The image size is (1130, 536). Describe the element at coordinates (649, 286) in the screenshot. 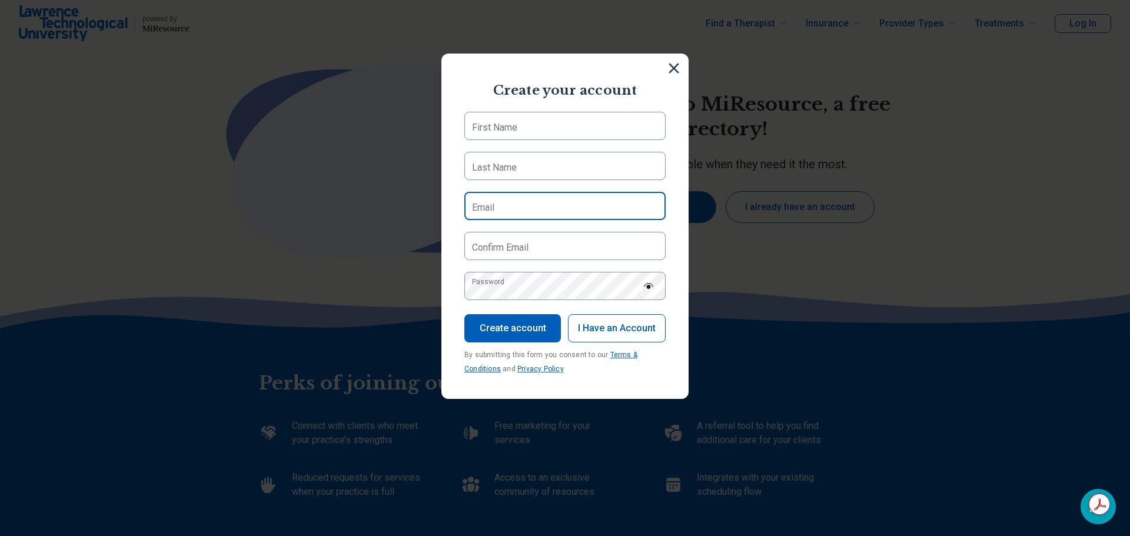

I see `img: password` at that location.